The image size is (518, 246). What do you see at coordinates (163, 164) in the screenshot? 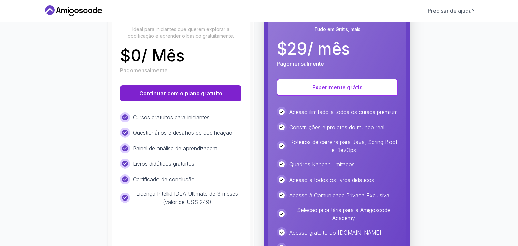
I see `font: Livros didáticos gratuitos` at bounding box center [163, 164].